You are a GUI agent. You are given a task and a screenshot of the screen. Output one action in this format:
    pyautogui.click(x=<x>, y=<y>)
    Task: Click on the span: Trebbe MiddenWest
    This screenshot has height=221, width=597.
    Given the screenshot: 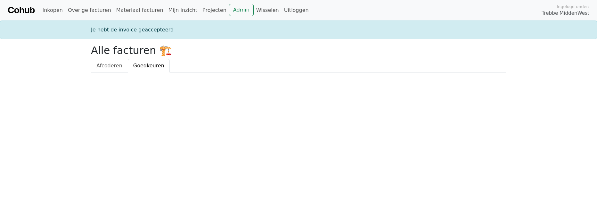 What is the action you would take?
    pyautogui.click(x=565, y=13)
    